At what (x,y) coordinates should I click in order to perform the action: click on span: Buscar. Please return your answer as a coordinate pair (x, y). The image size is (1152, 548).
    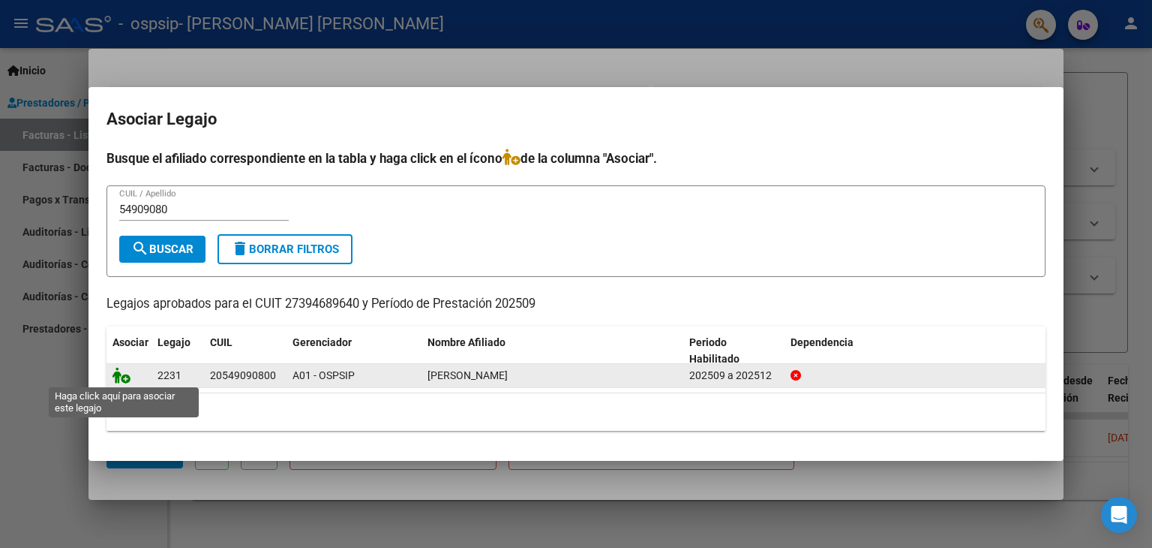
    Looking at the image, I should click on (162, 249).